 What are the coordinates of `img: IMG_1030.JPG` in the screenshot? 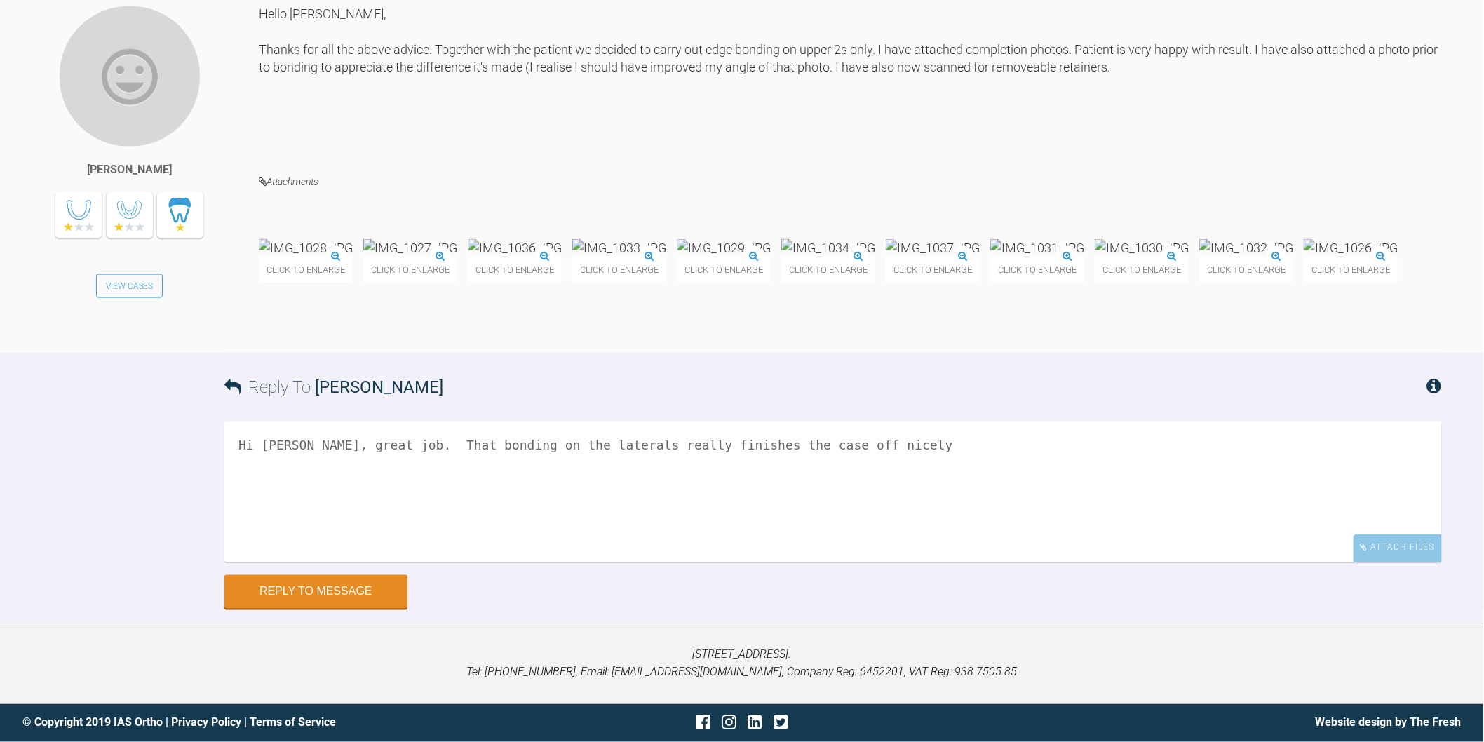 It's located at (1142, 248).